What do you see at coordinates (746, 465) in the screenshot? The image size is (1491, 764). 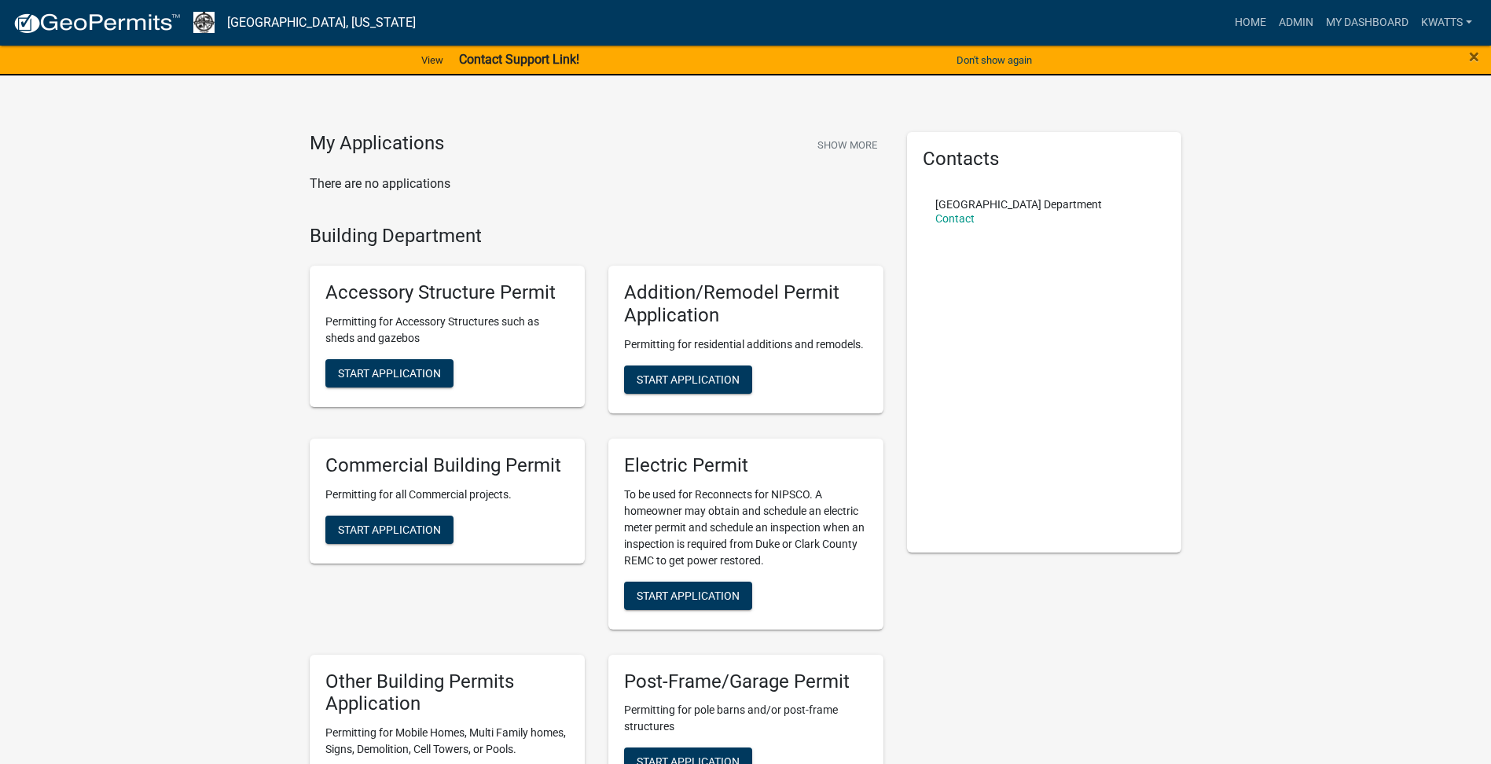 I see `h5: Electric Permit` at bounding box center [746, 465].